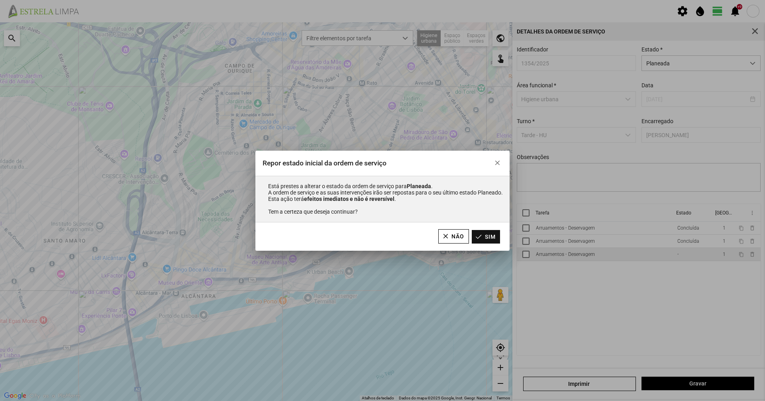 The height and width of the screenshot is (401, 765). I want to click on span: Está prestes a alterar o estado da ordem de serviço para . A ordem de serviço e as suas intervenç..., so click(385, 199).